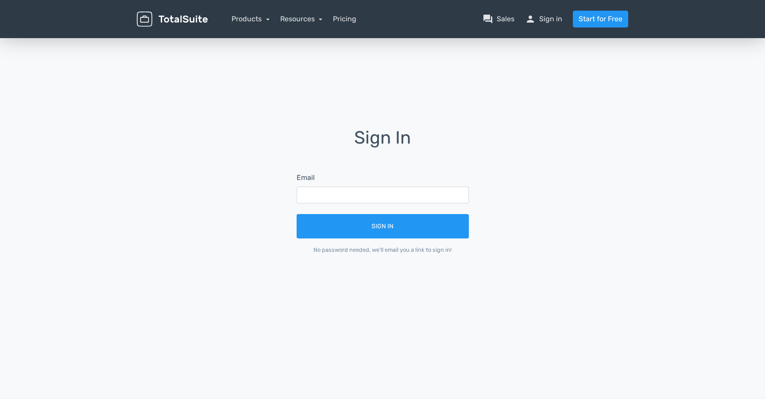  What do you see at coordinates (383, 249) in the screenshot?
I see `div: No password needed, we'll email you a link to sign in!` at bounding box center [383, 249].